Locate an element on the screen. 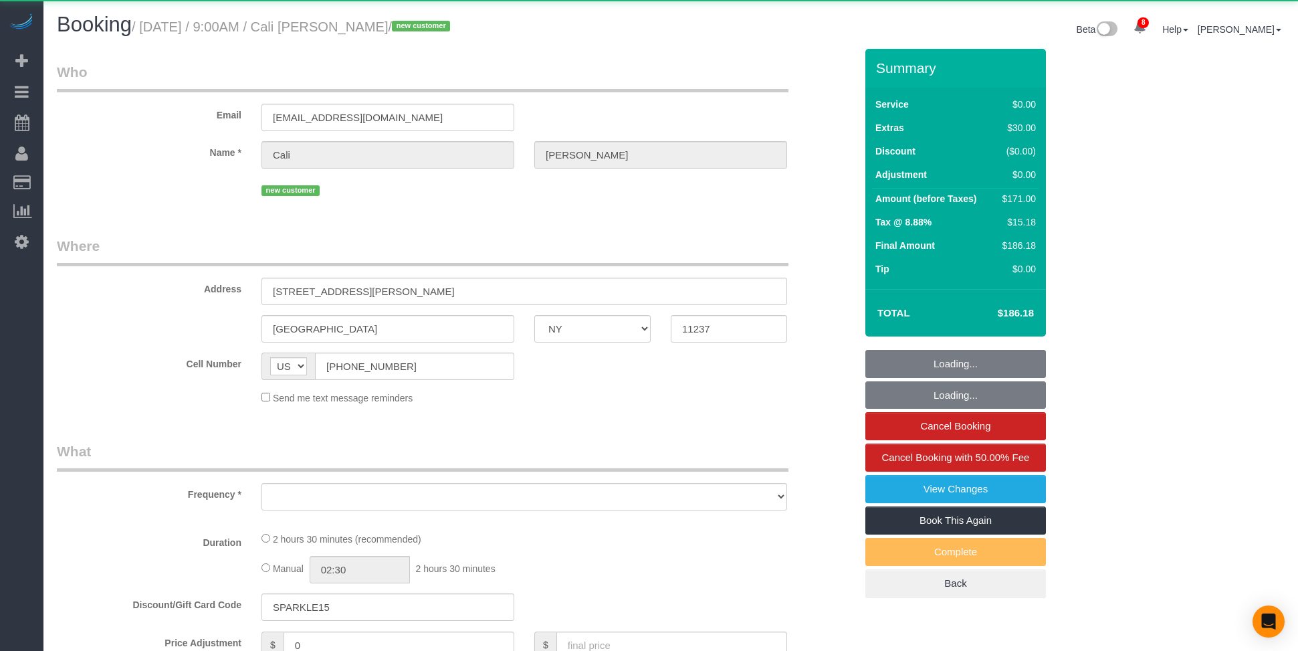 The image size is (1298, 651). div: $186.18 is located at coordinates (1017, 245).